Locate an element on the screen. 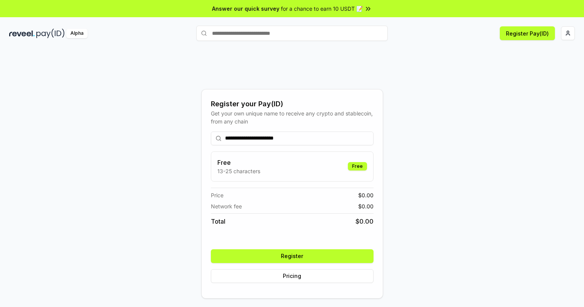 The width and height of the screenshot is (584, 307). img: pay_id is located at coordinates (50, 33).